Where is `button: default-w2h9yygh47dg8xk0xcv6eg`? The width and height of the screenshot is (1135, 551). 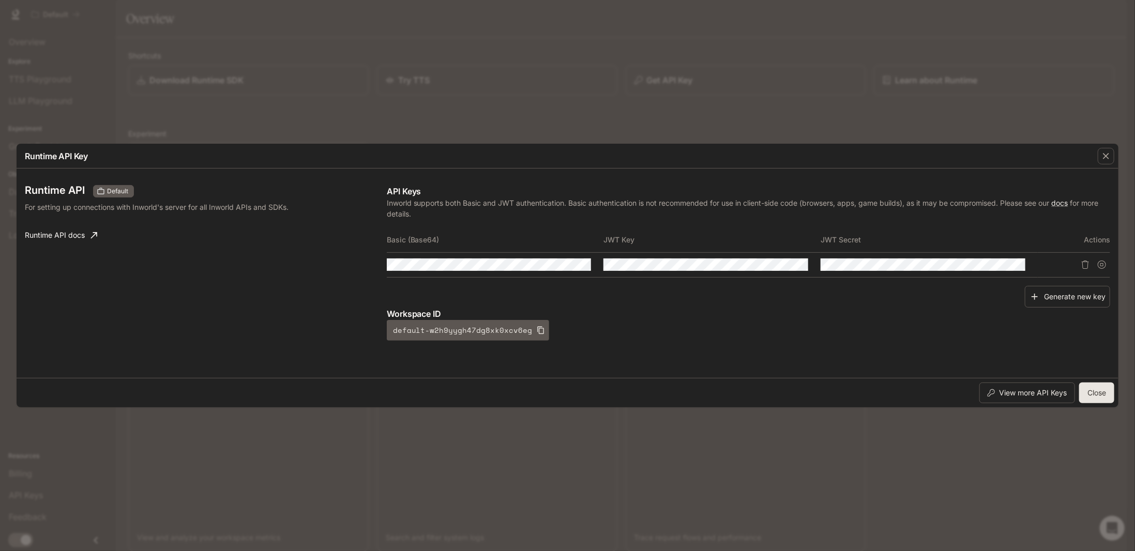
button: default-w2h9yygh47dg8xk0xcv6eg is located at coordinates (468, 330).